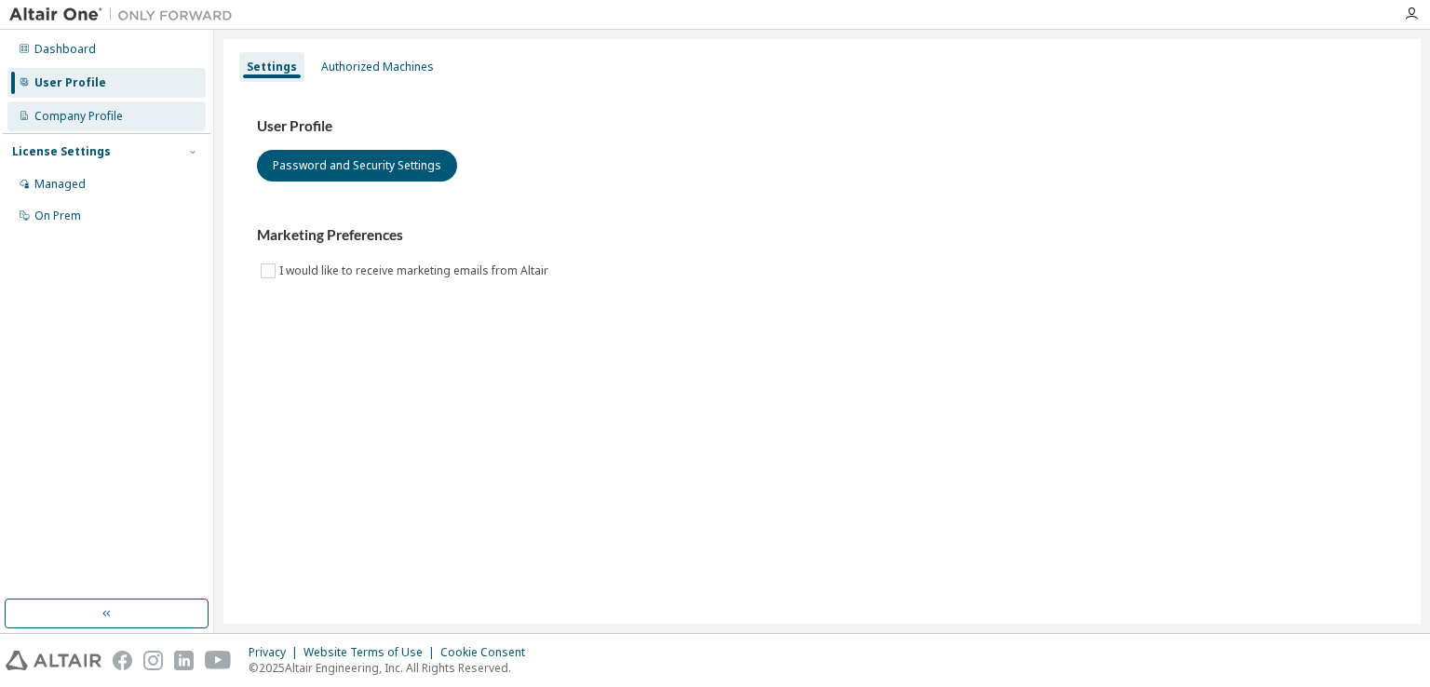 This screenshot has width=1430, height=687. What do you see at coordinates (58, 216) in the screenshot?
I see `div: On Prem` at bounding box center [58, 216].